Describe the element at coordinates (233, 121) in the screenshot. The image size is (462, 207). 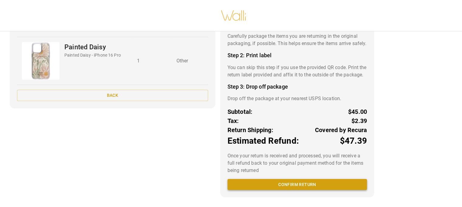
I see `p: Tax:` at that location.